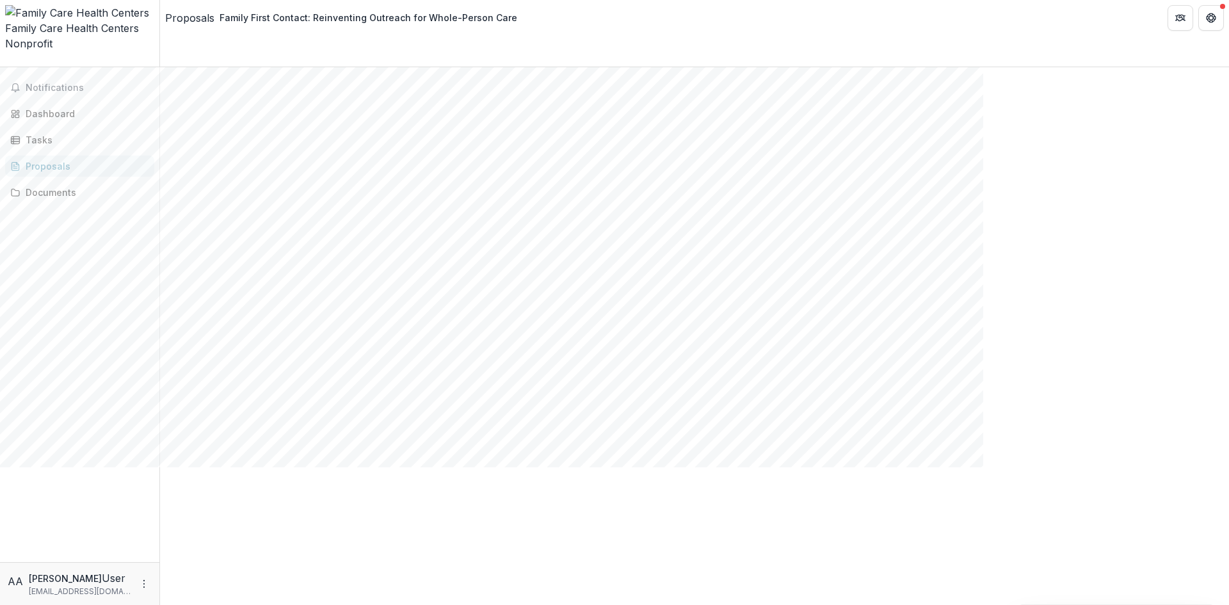 The height and width of the screenshot is (605, 1229). What do you see at coordinates (344, 17) in the screenshot?
I see `nav: breadcrumb` at bounding box center [344, 17].